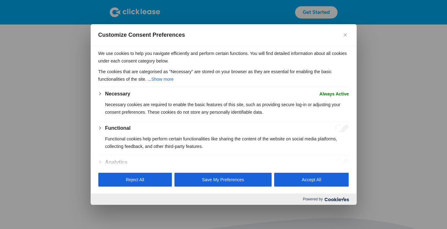 The image size is (447, 229). What do you see at coordinates (334, 94) in the screenshot?
I see `span: Always Active` at bounding box center [334, 94].